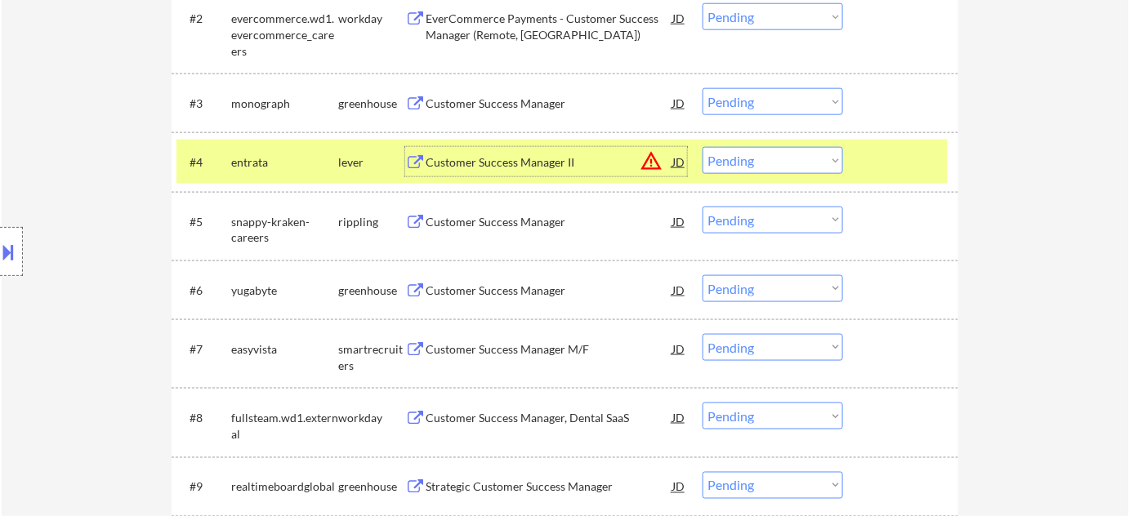 The width and height of the screenshot is (1129, 516). I want to click on div: #9, so click(203, 488).